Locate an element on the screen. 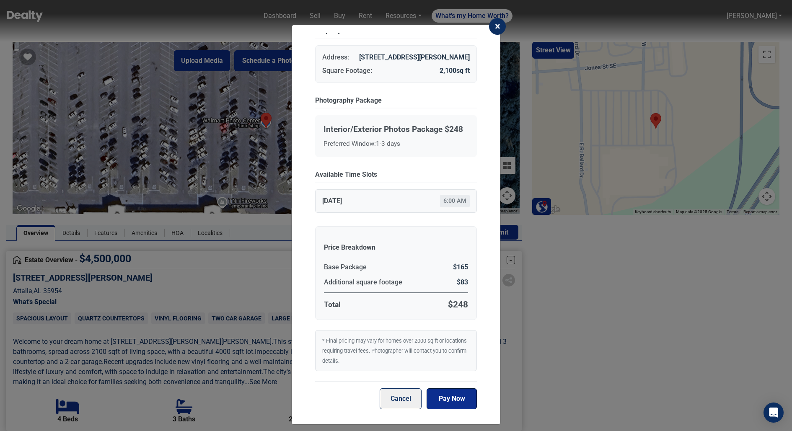  span: Address: is located at coordinates (335, 57).